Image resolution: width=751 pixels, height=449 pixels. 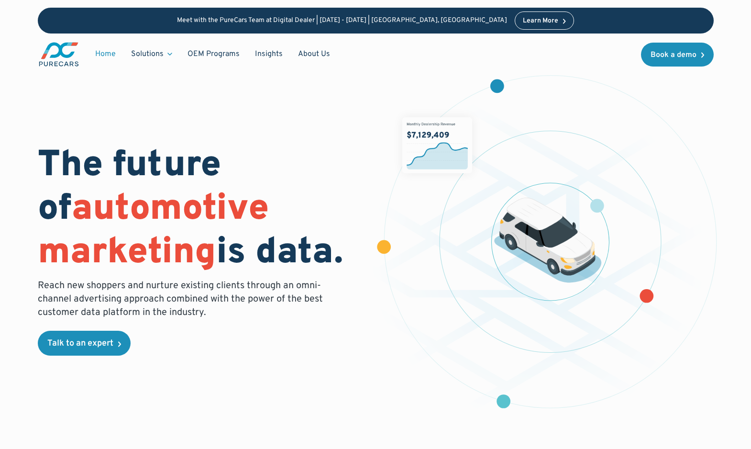 I want to click on h1: The future of is data., so click(x=201, y=210).